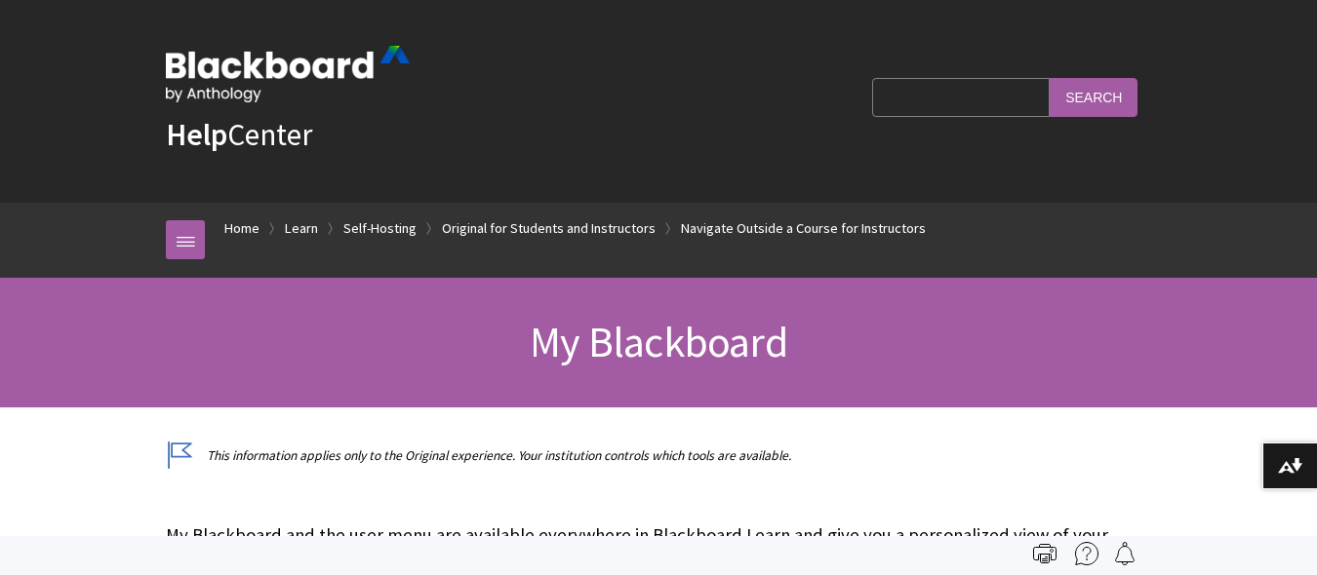 The width and height of the screenshot is (1317, 575). What do you see at coordinates (1124, 554) in the screenshot?
I see `img: Follow this page` at bounding box center [1124, 554].